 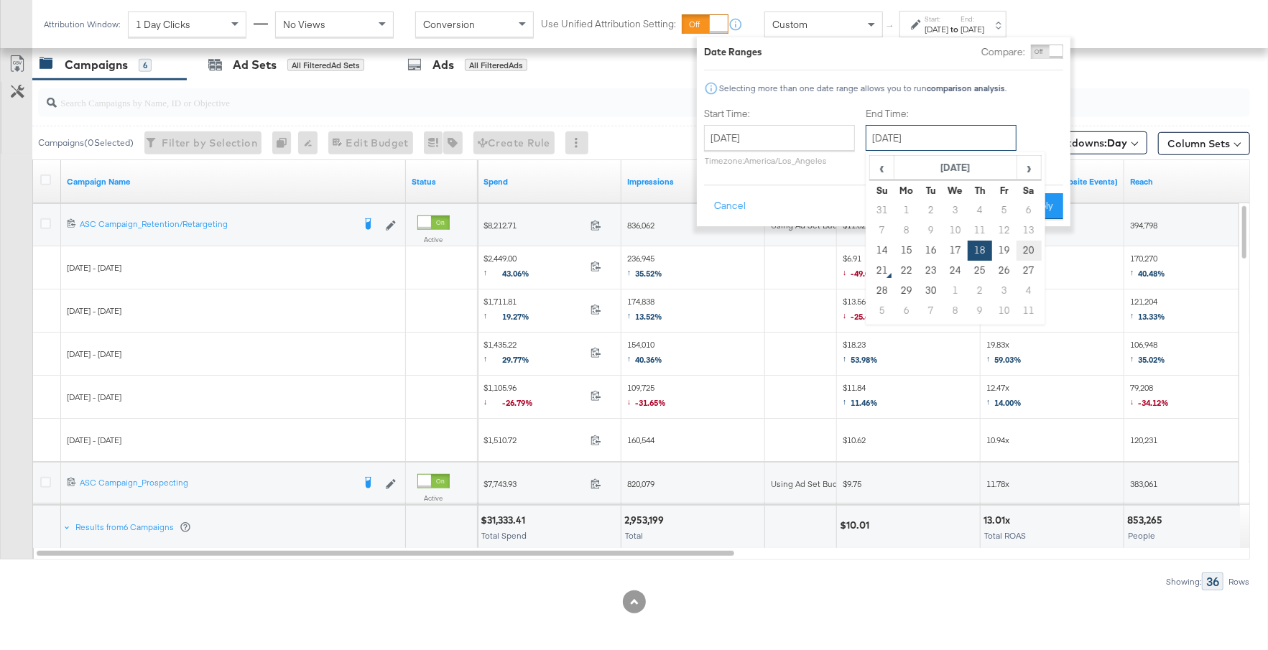 I want to click on span: No Views, so click(x=304, y=24).